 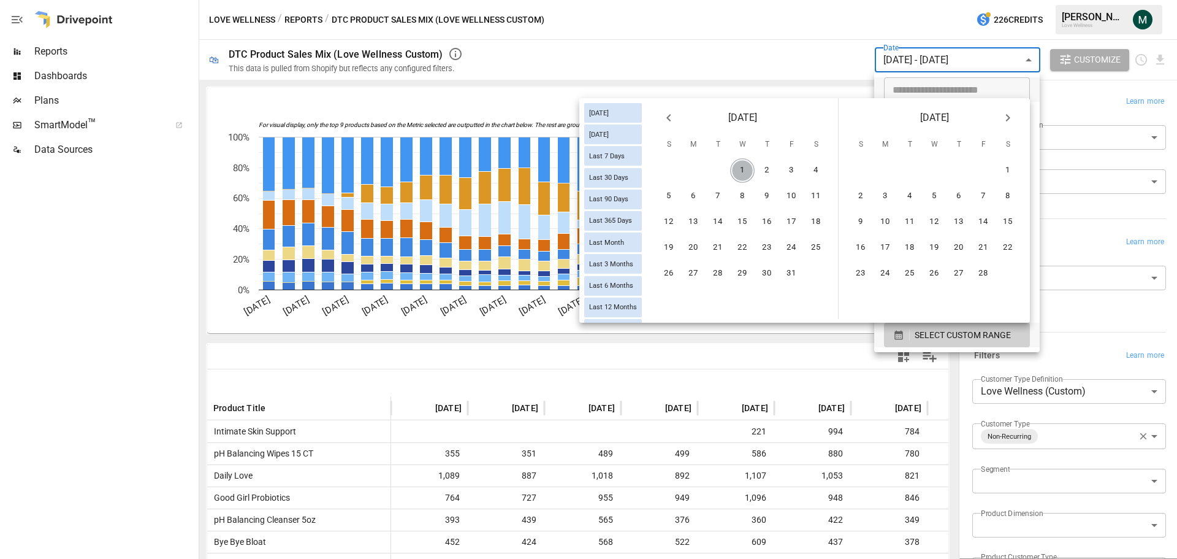 What do you see at coordinates (743, 274) in the screenshot?
I see `button: 29` at bounding box center [743, 274].